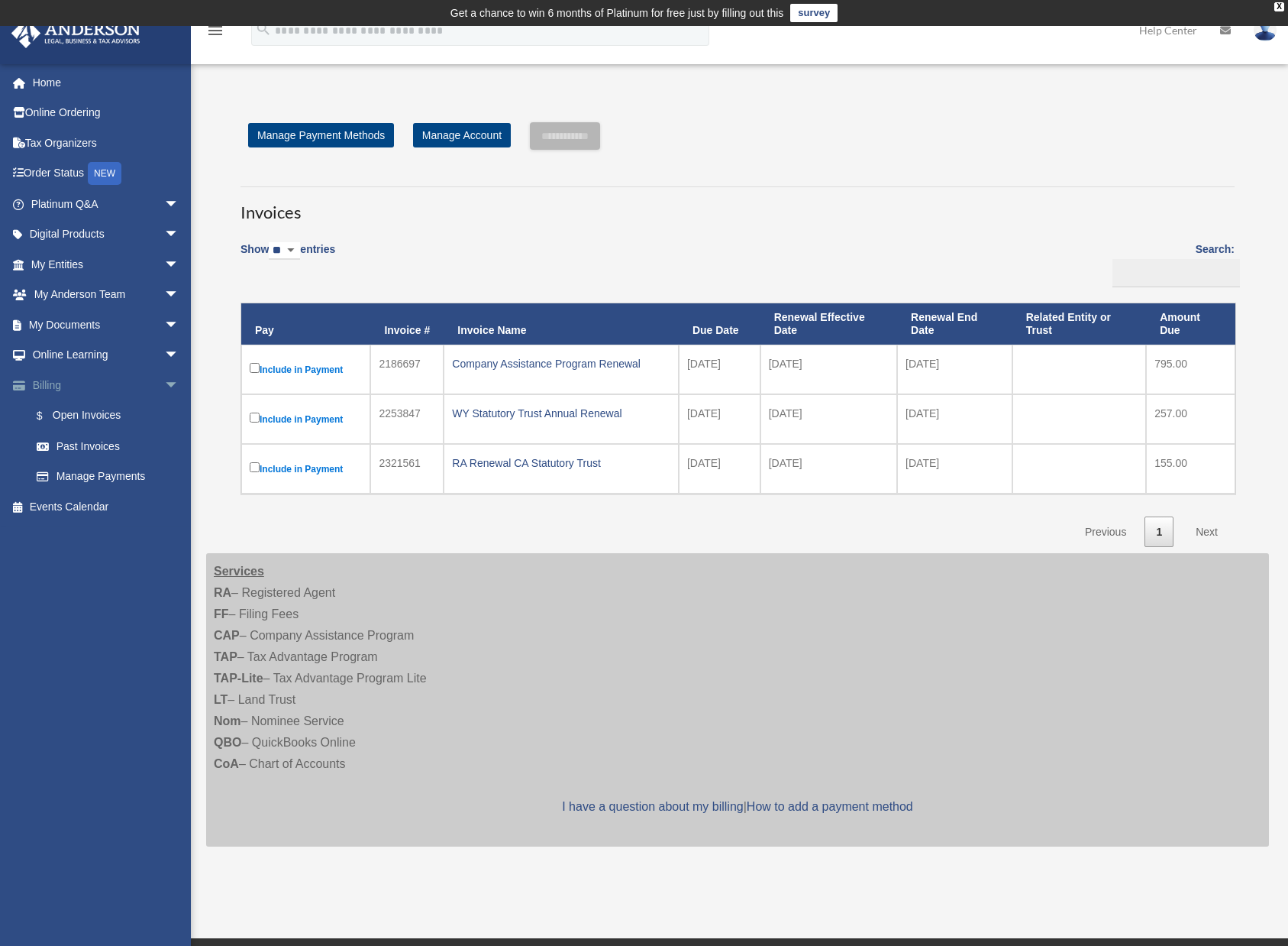 Image resolution: width=1288 pixels, height=946 pixels. Describe the element at coordinates (1106, 531) in the screenshot. I see `a: Previous` at that location.